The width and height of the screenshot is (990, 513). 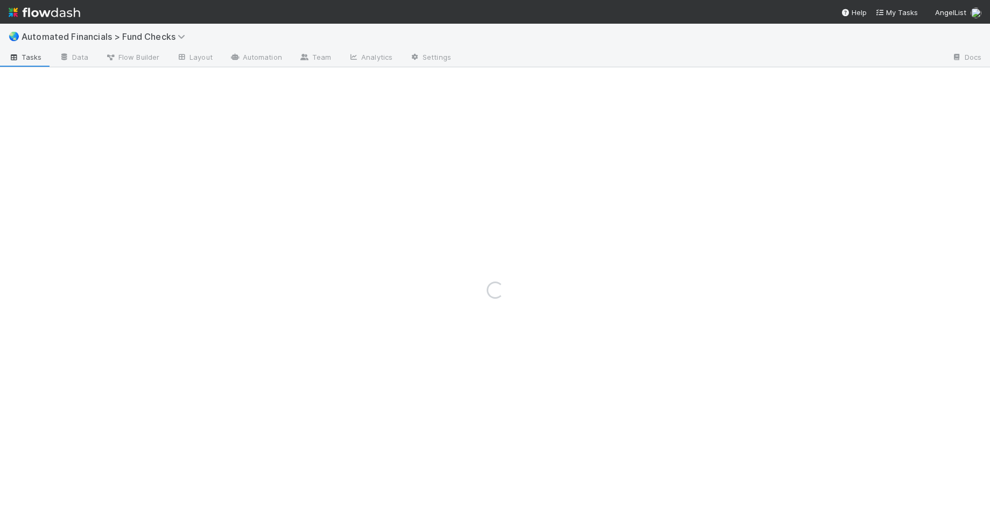 What do you see at coordinates (854, 12) in the screenshot?
I see `div: Help` at bounding box center [854, 12].